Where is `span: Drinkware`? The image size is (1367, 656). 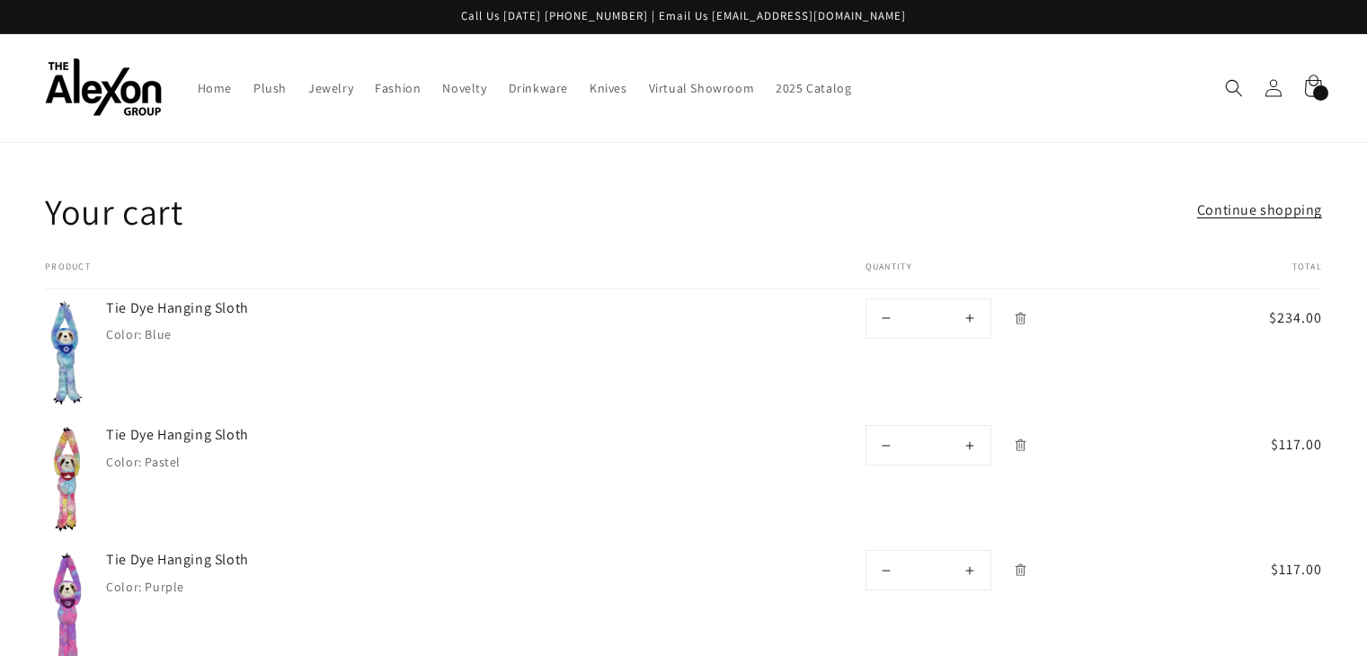 span: Drinkware is located at coordinates (538, 88).